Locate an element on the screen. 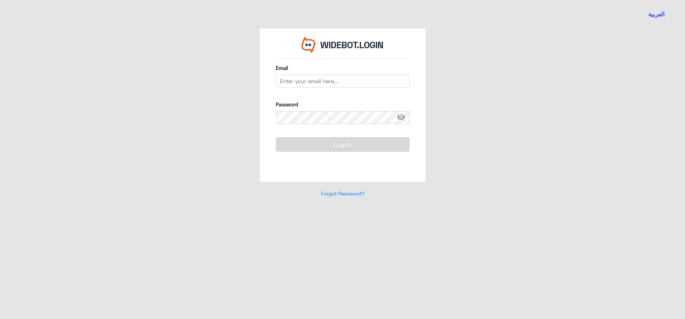  p: WIDEBOT.LOGIN is located at coordinates (352, 45).